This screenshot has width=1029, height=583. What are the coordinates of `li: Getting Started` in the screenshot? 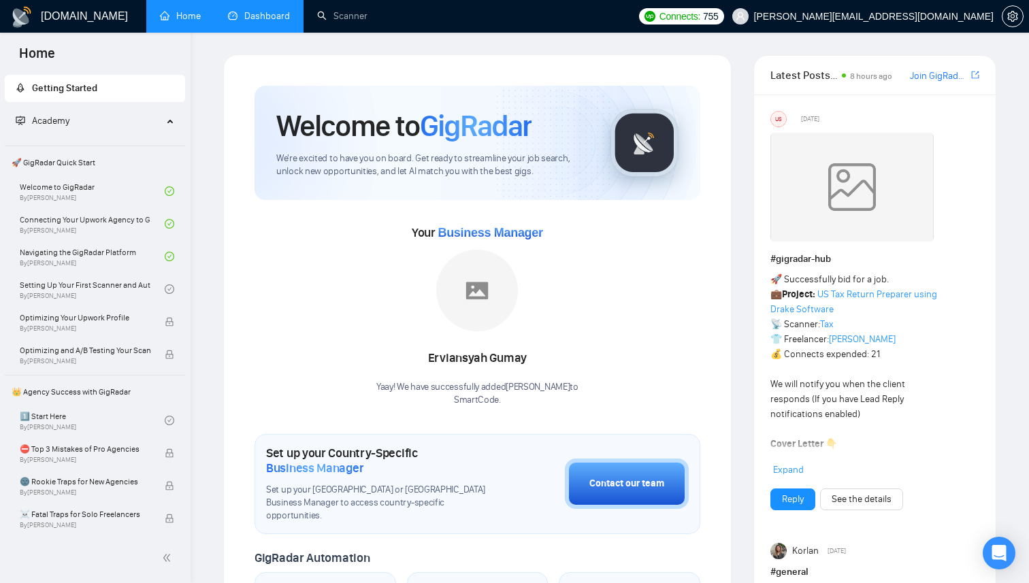 It's located at (95, 88).